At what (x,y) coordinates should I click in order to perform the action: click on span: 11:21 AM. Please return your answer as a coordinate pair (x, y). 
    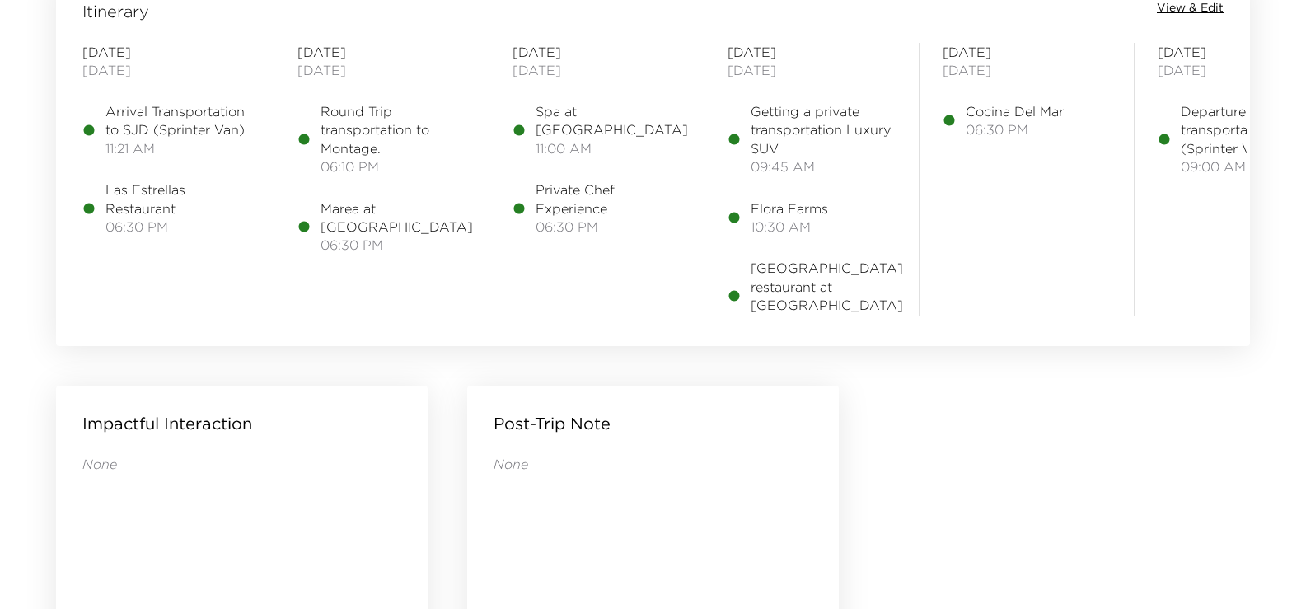
    Looking at the image, I should click on (178, 148).